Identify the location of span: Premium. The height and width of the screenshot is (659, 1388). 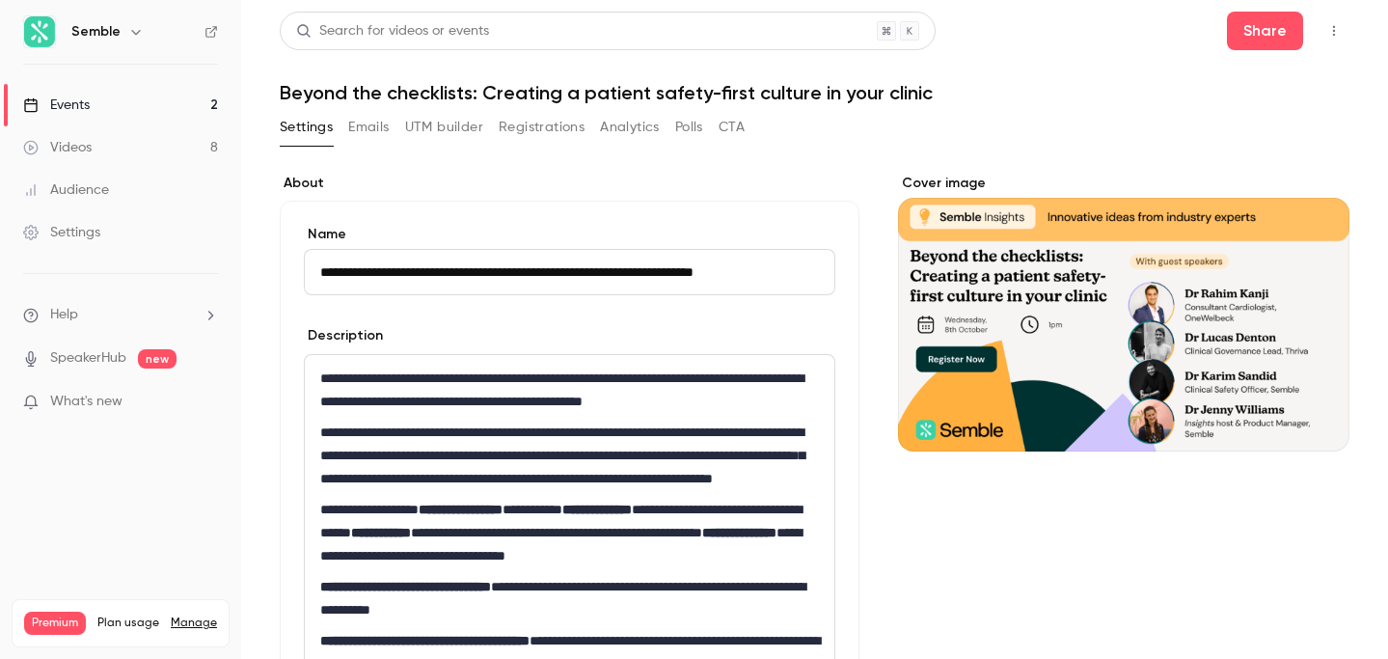
(55, 623).